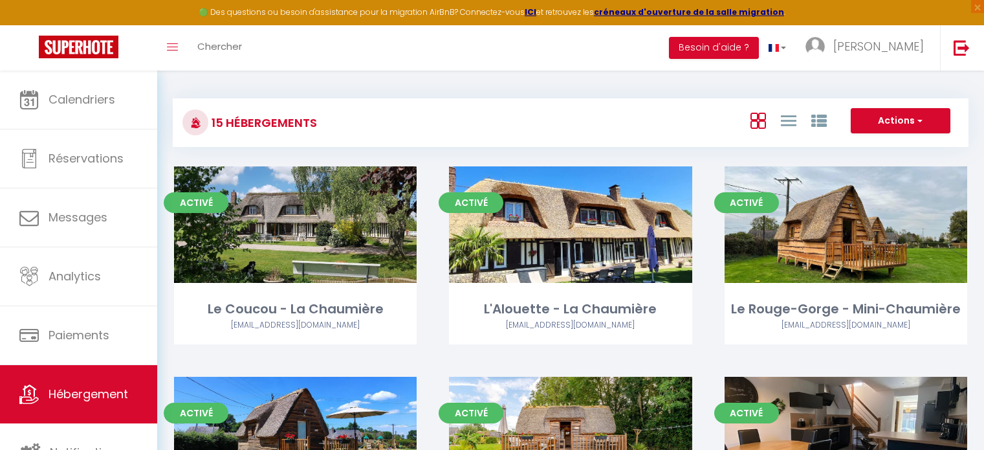  I want to click on span: Calendriers, so click(82, 99).